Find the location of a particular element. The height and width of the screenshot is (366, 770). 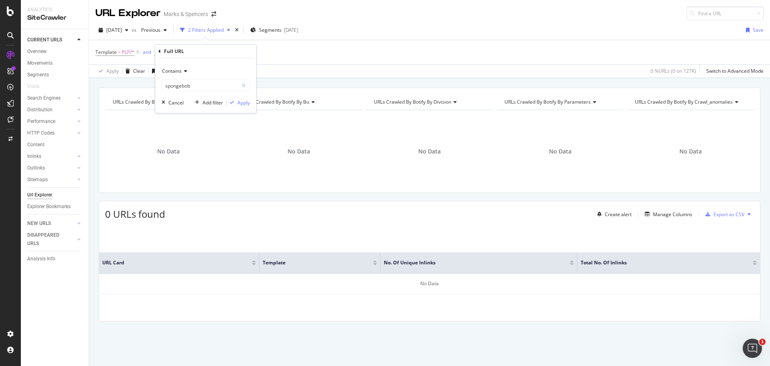

a: Inlinks is located at coordinates (51, 156).